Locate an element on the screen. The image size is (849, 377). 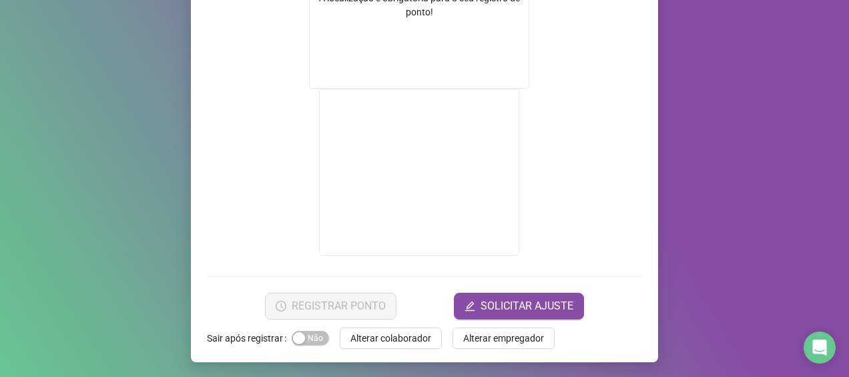
label: Sair após registrar is located at coordinates (249, 338).